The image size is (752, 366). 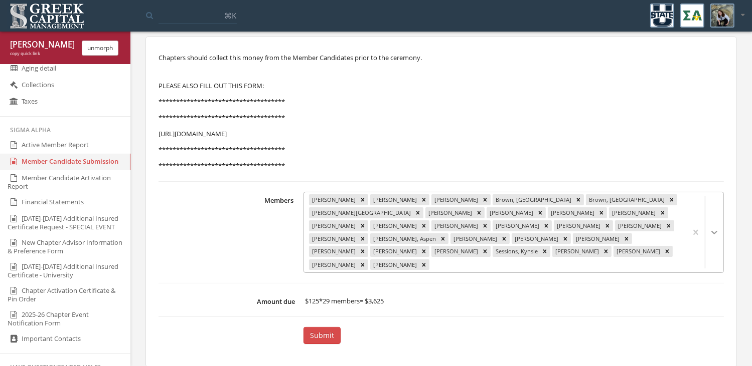 I want to click on button: Submit, so click(x=322, y=336).